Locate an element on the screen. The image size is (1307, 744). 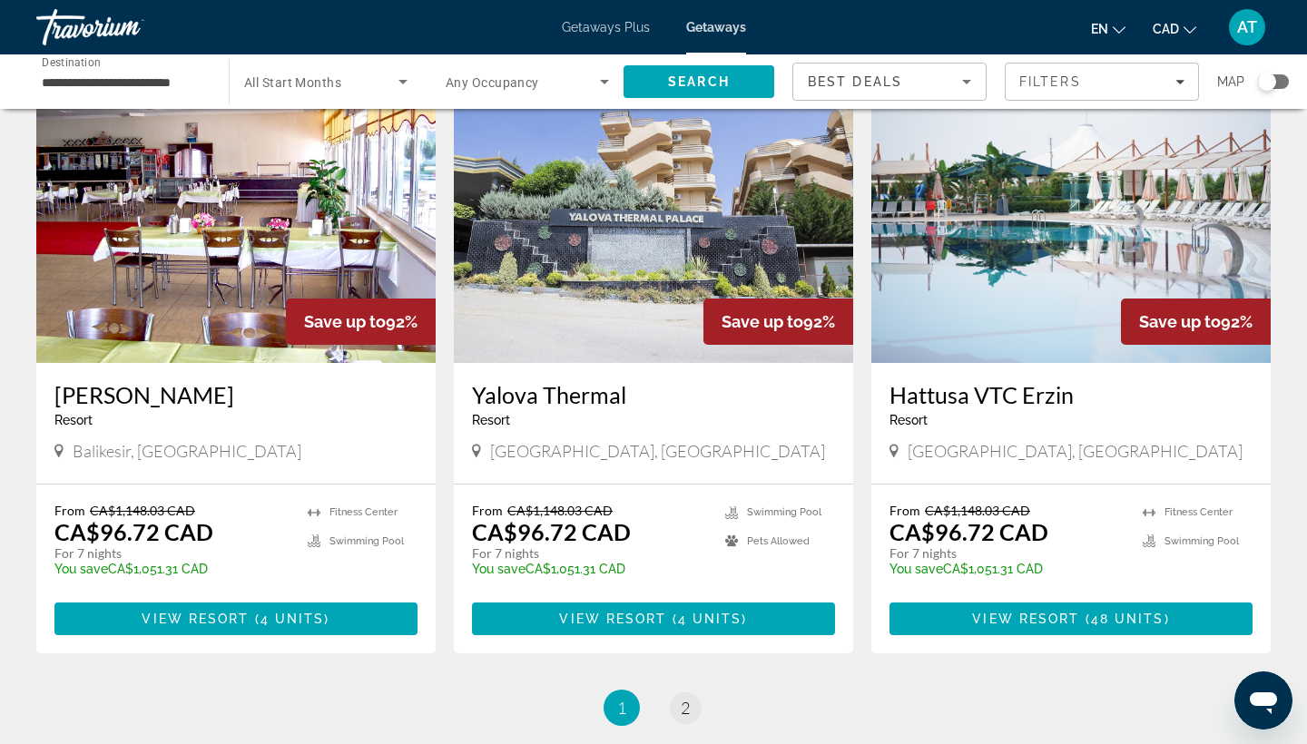
span: CAD is located at coordinates (1165, 29).